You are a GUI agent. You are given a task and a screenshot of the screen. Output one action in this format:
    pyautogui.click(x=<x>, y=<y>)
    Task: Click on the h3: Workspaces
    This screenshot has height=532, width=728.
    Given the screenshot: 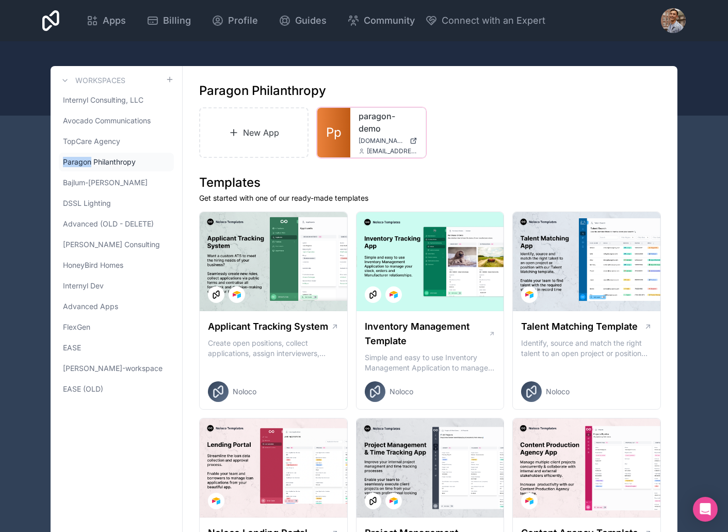 What is the action you would take?
    pyautogui.click(x=100, y=80)
    